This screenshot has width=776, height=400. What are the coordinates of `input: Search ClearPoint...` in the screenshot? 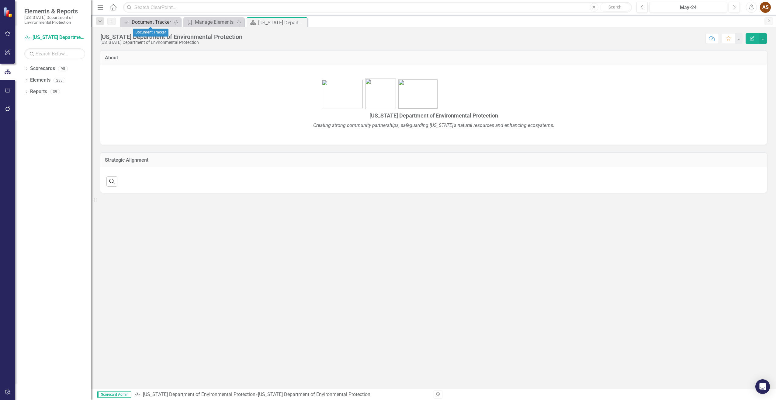 It's located at (377, 7).